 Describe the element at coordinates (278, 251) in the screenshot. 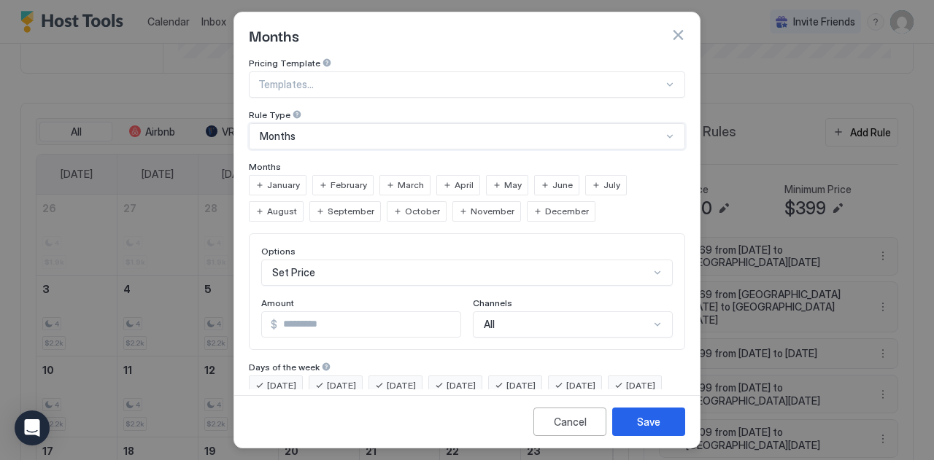

I see `span: Options` at that location.